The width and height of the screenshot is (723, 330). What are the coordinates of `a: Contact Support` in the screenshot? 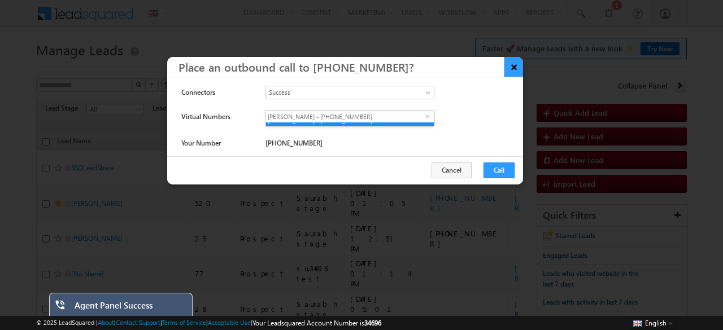 It's located at (138, 322).